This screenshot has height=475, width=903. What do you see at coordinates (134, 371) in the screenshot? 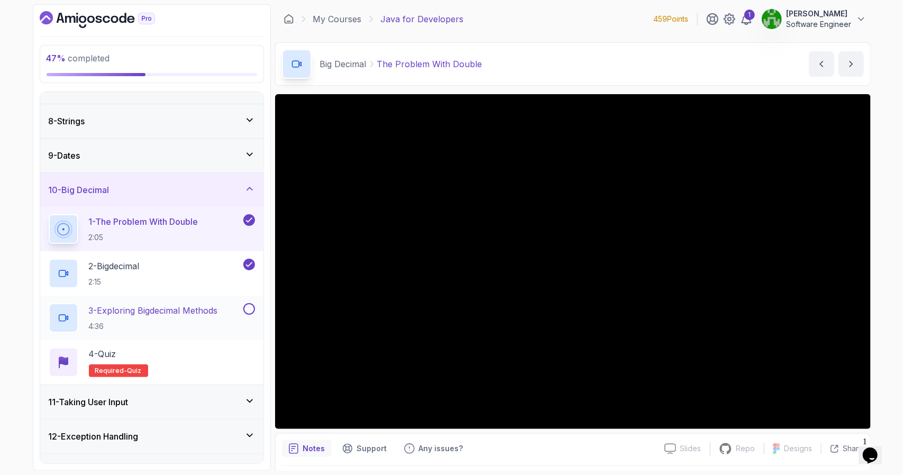
I see `span: quiz` at bounding box center [134, 371].